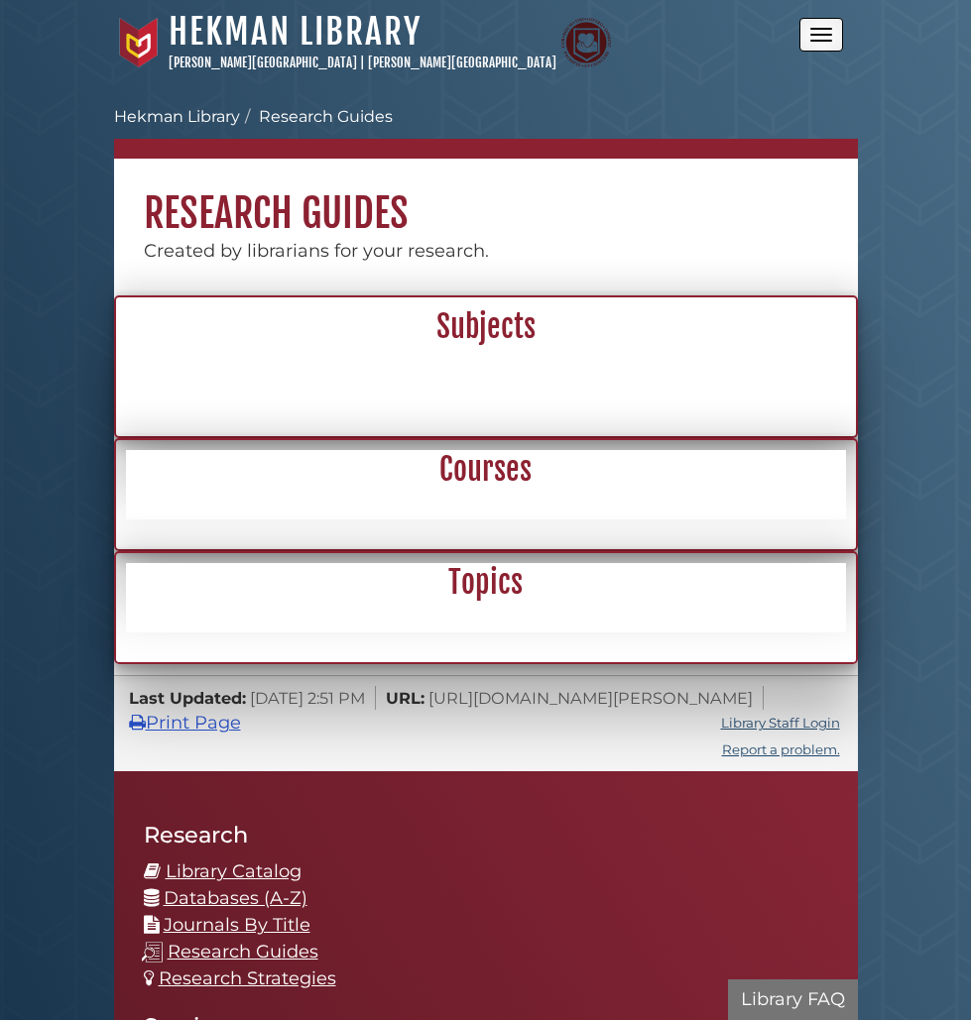 The width and height of the screenshot is (971, 1020). What do you see at coordinates (247, 979) in the screenshot?
I see `a: Research Strategies` at bounding box center [247, 979].